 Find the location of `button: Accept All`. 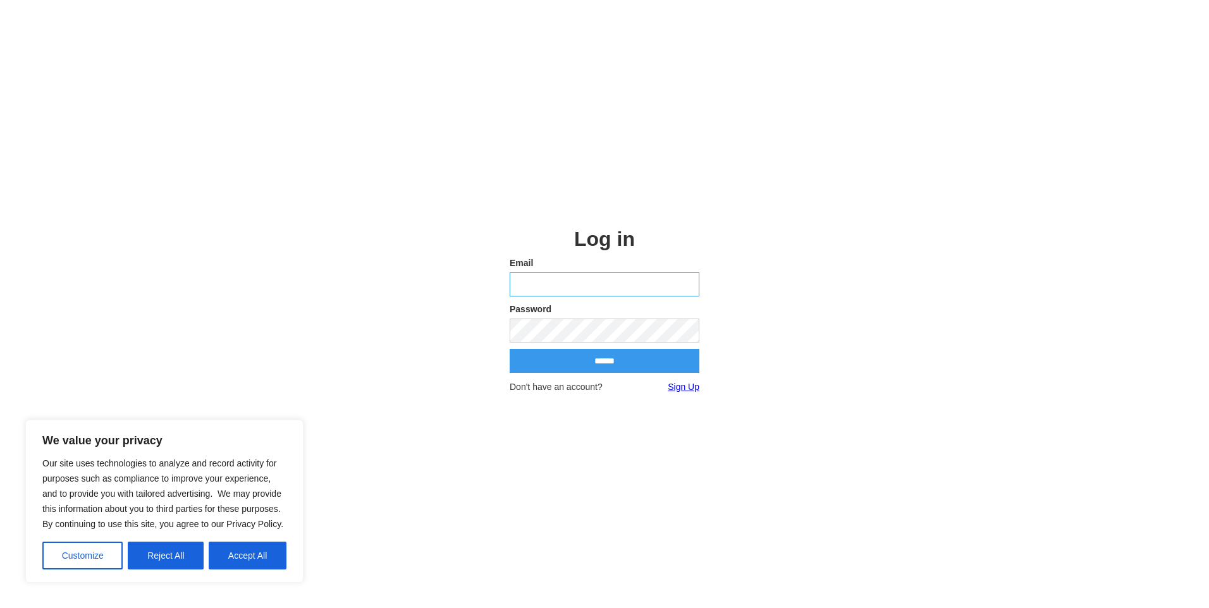

button: Accept All is located at coordinates (247, 556).